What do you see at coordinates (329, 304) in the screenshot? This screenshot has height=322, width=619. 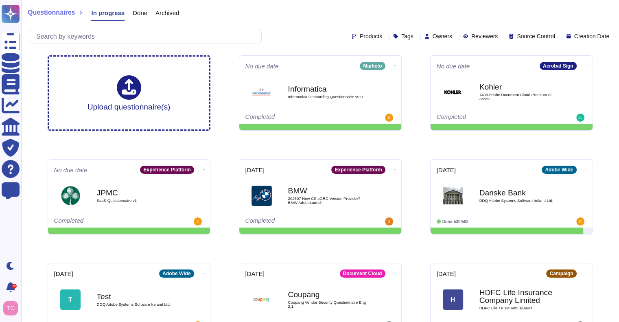 I see `span: Coupang Vendor Security Questionnaire Eng 2.1` at bounding box center [329, 304].